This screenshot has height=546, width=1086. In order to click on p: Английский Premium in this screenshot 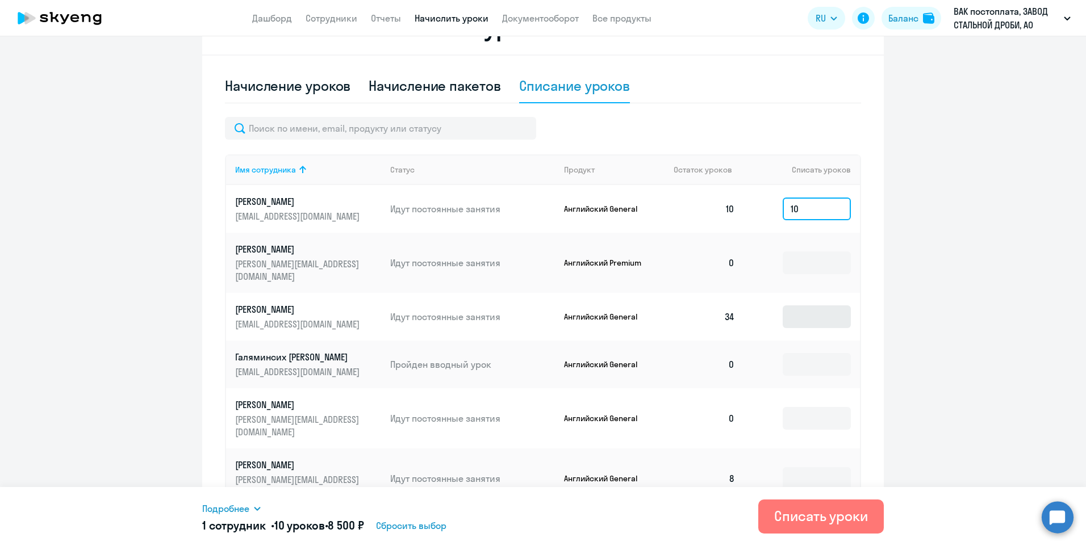, I will do `click(606, 263)`.